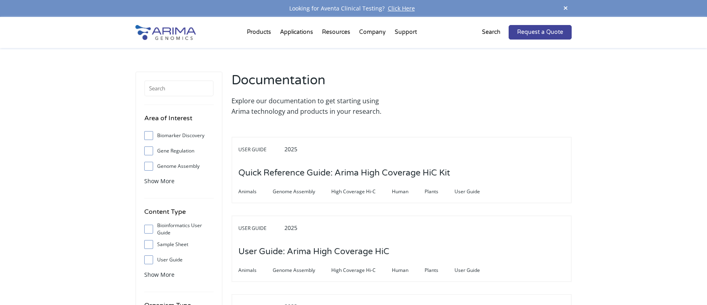  What do you see at coordinates (401, 8) in the screenshot?
I see `a: Click Here` at bounding box center [401, 8].